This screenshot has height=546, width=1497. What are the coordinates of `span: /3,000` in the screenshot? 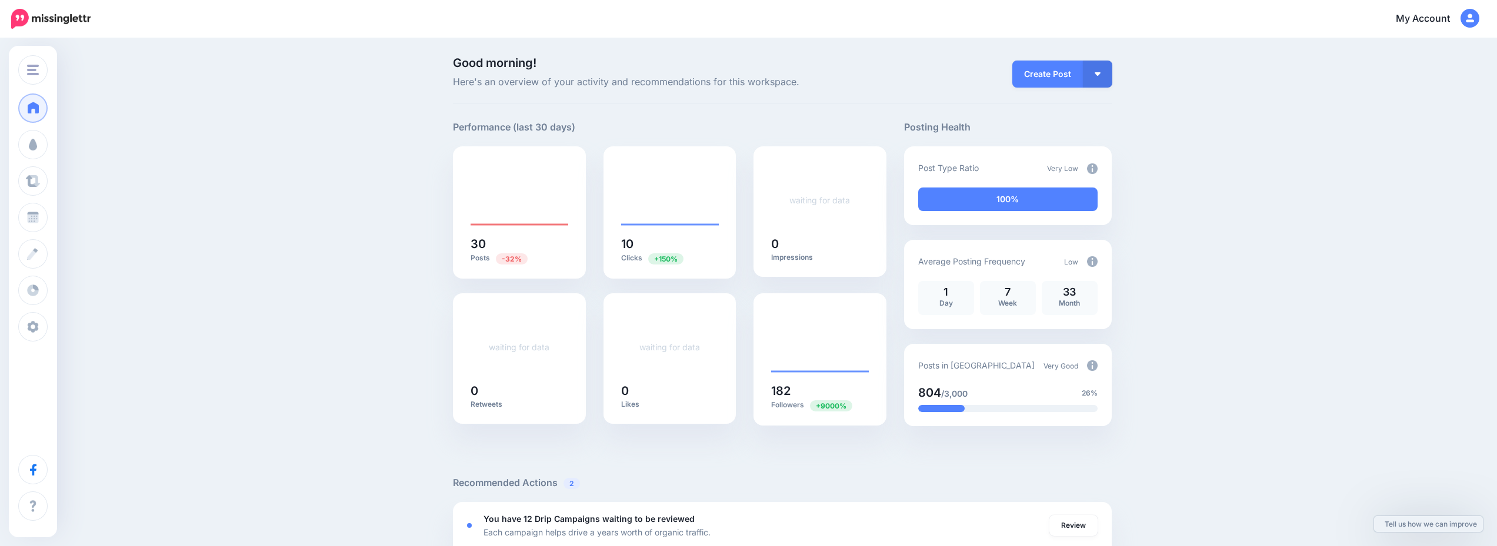 It's located at (954, 393).